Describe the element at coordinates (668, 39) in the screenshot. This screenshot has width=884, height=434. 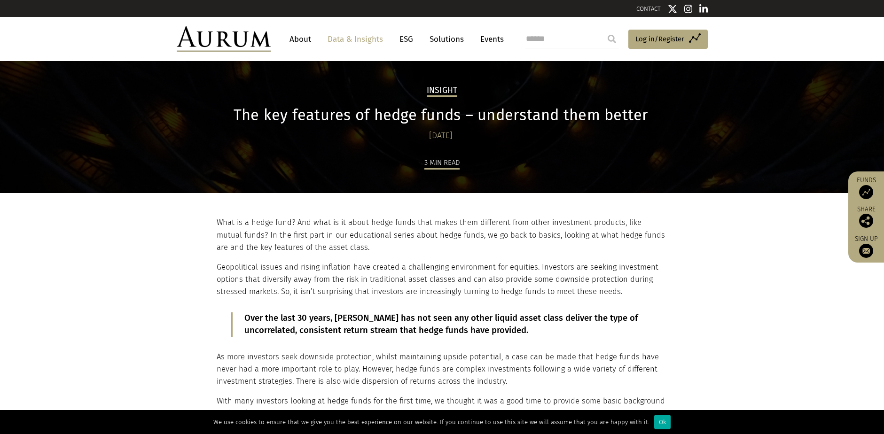
I see `a: Log in/Register` at that location.